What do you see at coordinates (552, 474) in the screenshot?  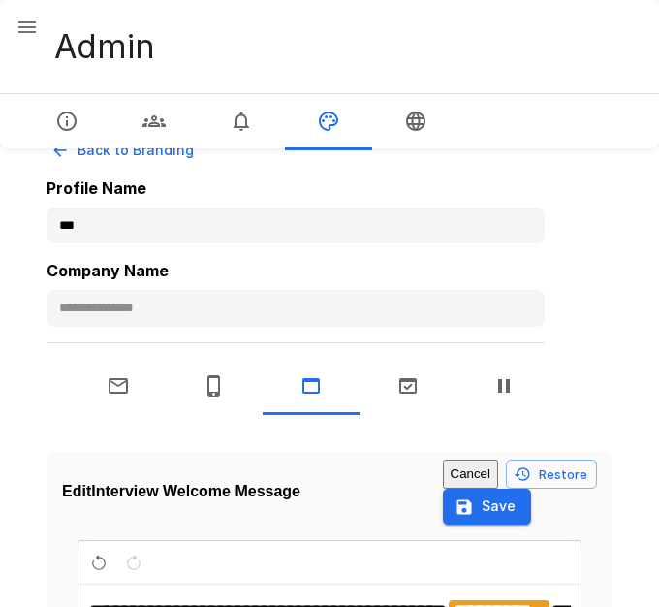 I see `button: Restore` at bounding box center [552, 474].